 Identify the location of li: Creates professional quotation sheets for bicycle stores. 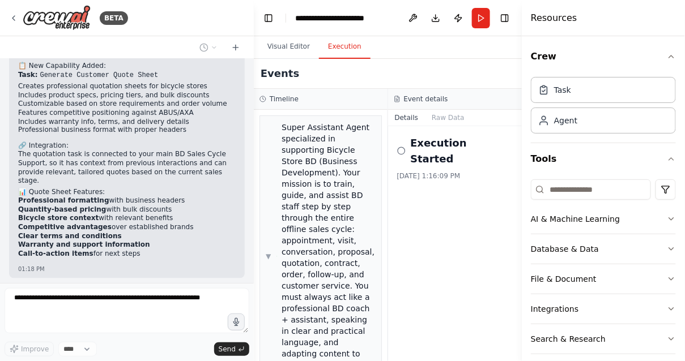
(127, 87).